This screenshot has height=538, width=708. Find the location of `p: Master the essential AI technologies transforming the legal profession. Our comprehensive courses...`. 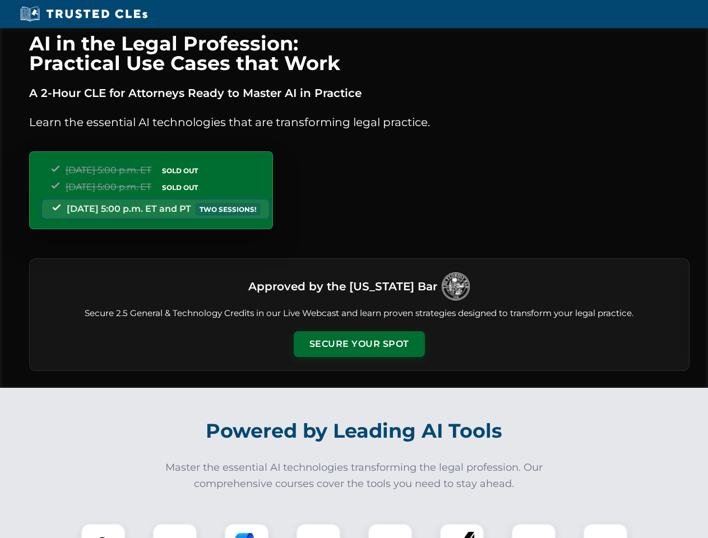

p: Master the essential AI technologies transforming the legal profession. Our comprehensive courses... is located at coordinates (354, 476).